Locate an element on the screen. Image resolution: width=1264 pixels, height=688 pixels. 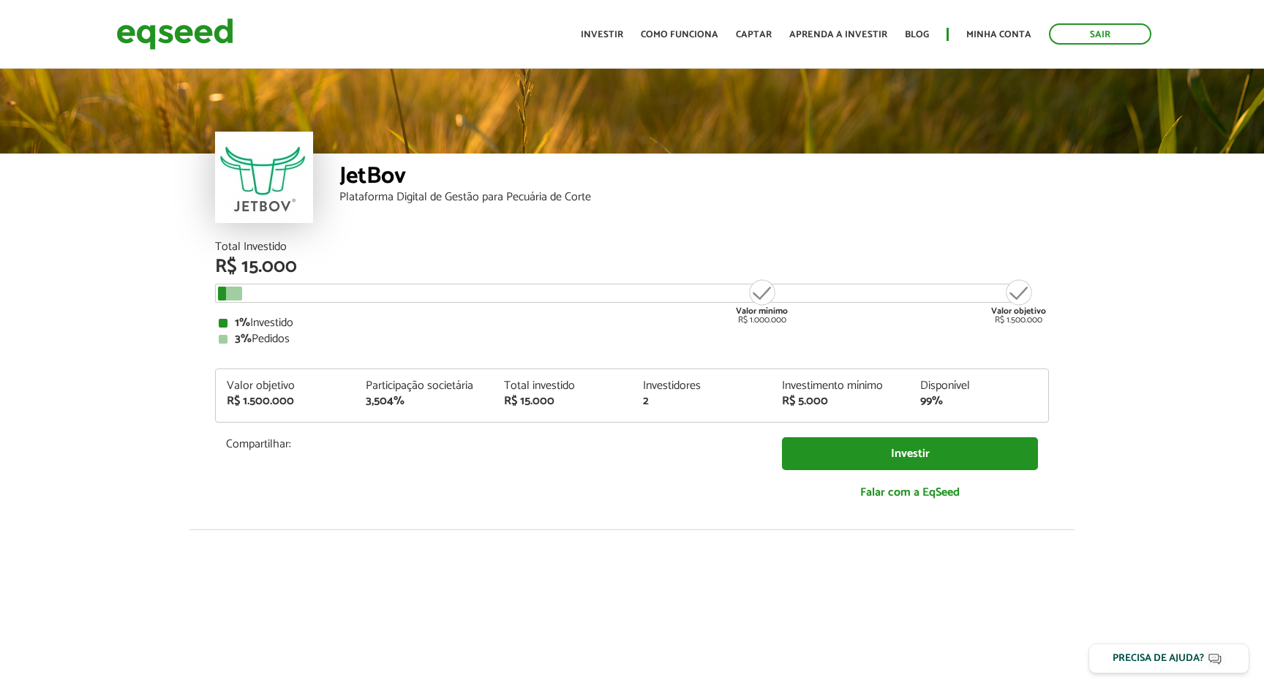
div: Total investido is located at coordinates (562, 386).